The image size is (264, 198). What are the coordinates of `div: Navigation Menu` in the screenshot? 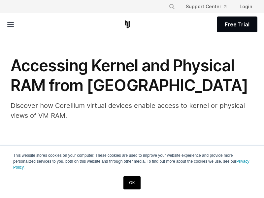 It's located at (210, 7).